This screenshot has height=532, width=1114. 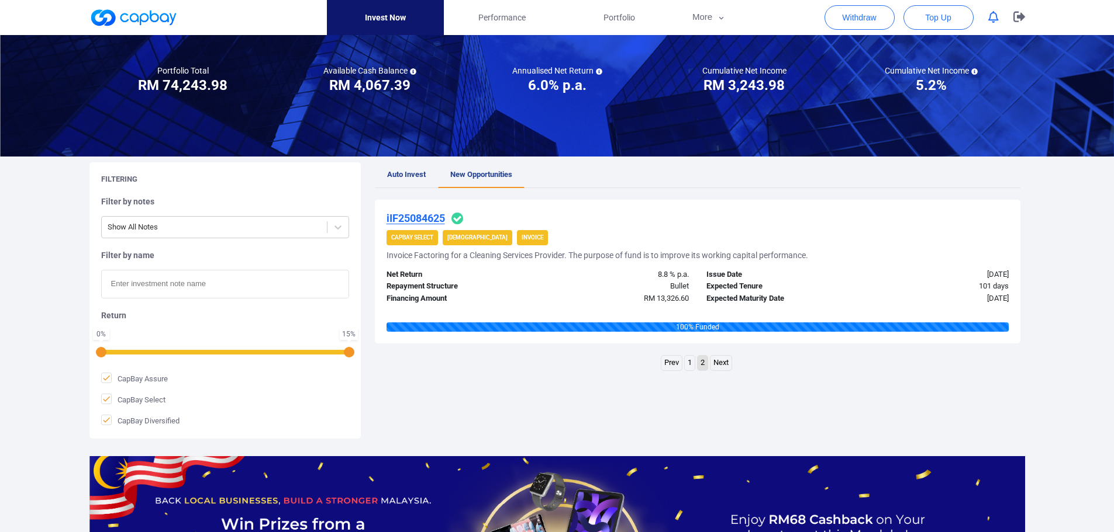 What do you see at coordinates (671, 363) in the screenshot?
I see `a: Previous page` at bounding box center [671, 363].